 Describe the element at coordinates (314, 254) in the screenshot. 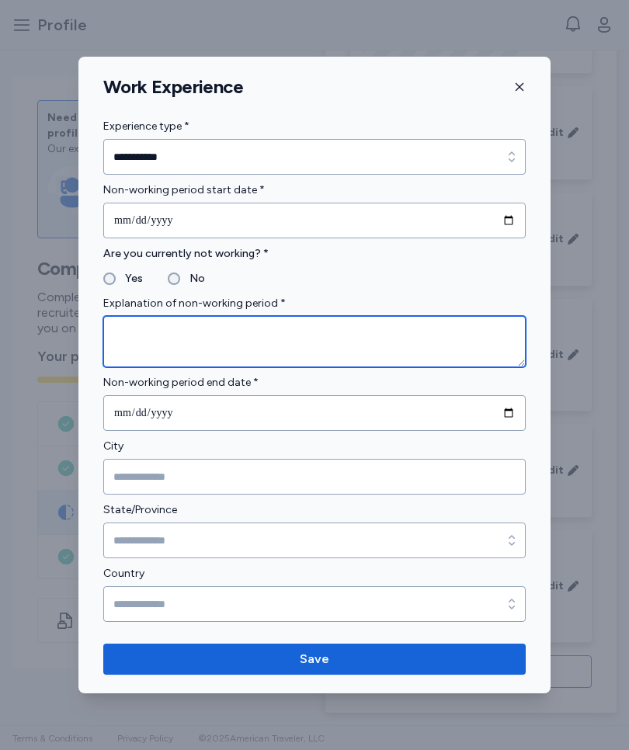

I see `label: Are you currently not working? *` at that location.